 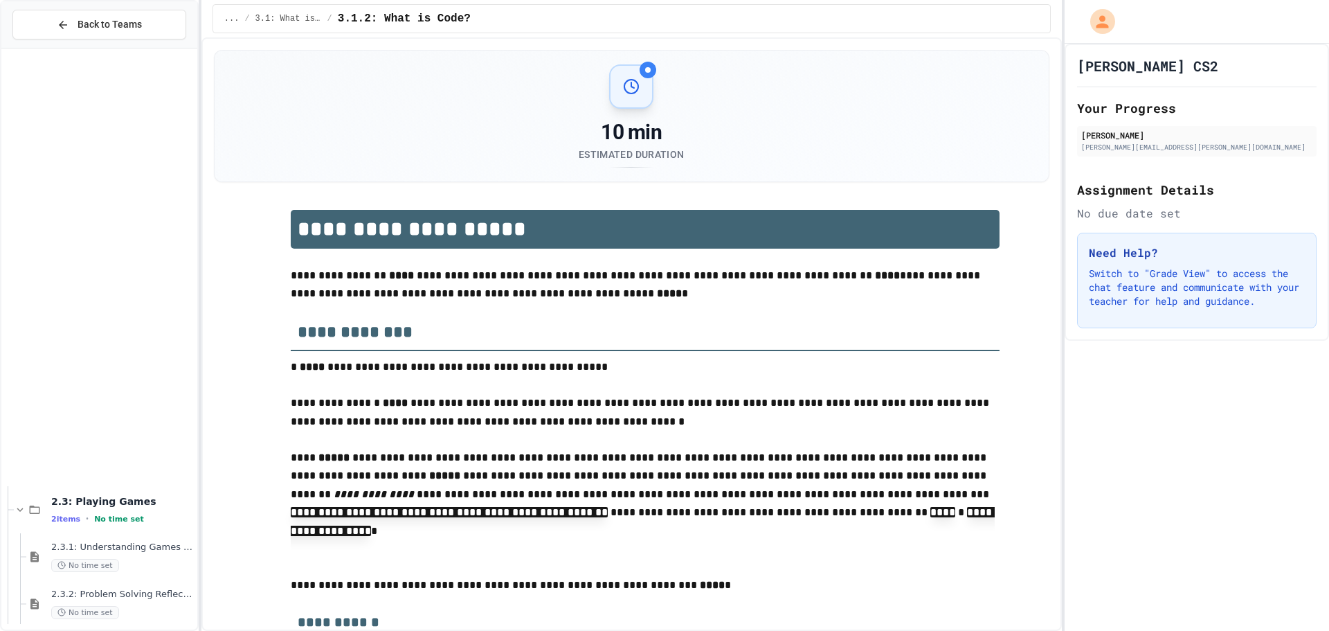 I want to click on div: No due date set, so click(x=1197, y=213).